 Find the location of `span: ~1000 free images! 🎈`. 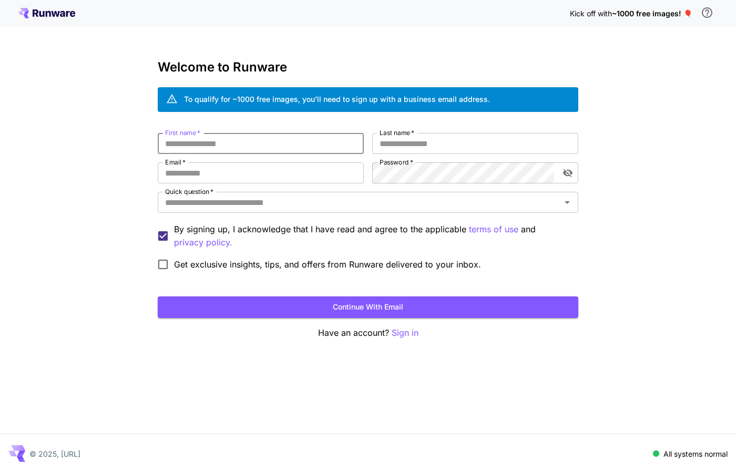

span: ~1000 free images! 🎈 is located at coordinates (652, 13).